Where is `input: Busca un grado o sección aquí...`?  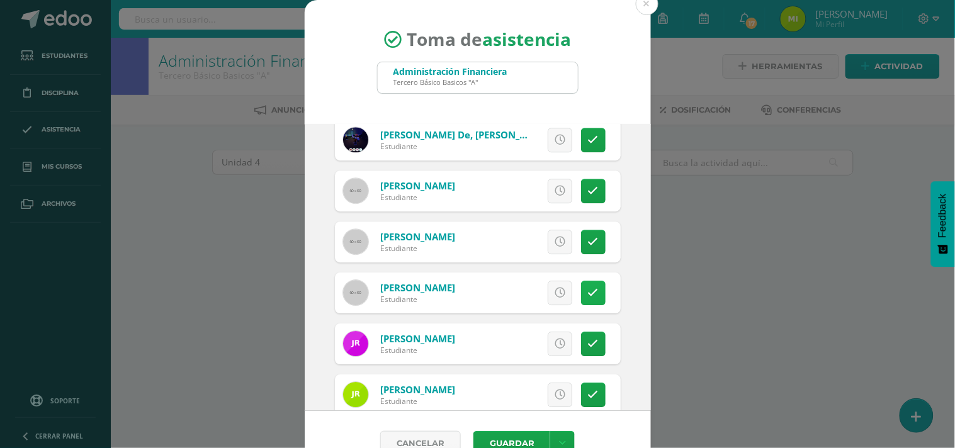
input: Busca un grado o sección aquí... is located at coordinates (478, 77).